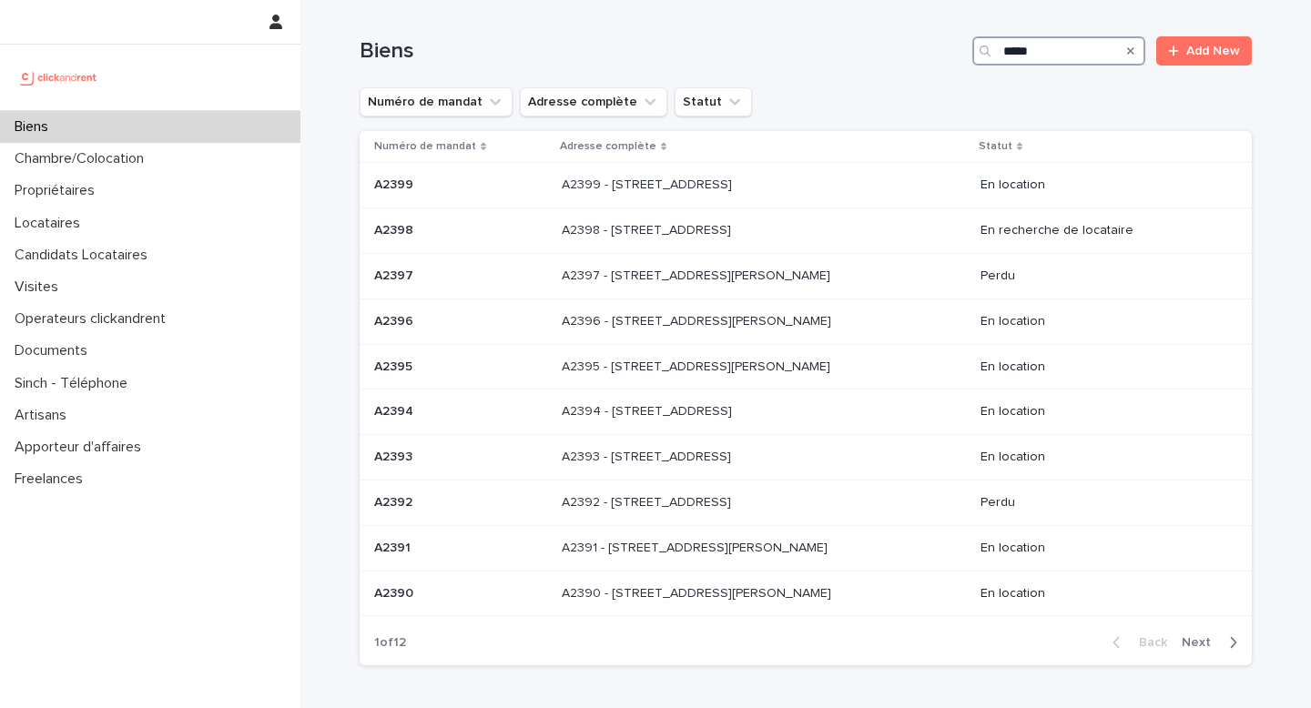 This screenshot has width=1311, height=708. Describe the element at coordinates (52, 479) in the screenshot. I see `p: Freelances` at that location.